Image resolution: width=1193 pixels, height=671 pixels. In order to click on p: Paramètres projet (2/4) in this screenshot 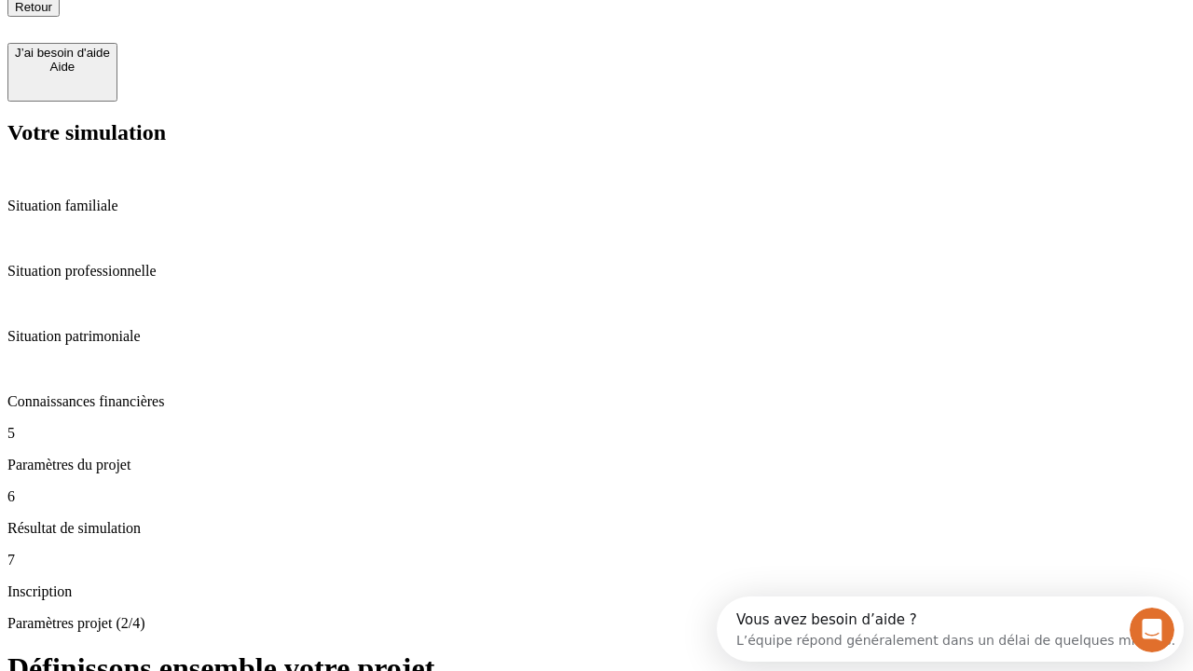, I will do `click(597, 624)`.